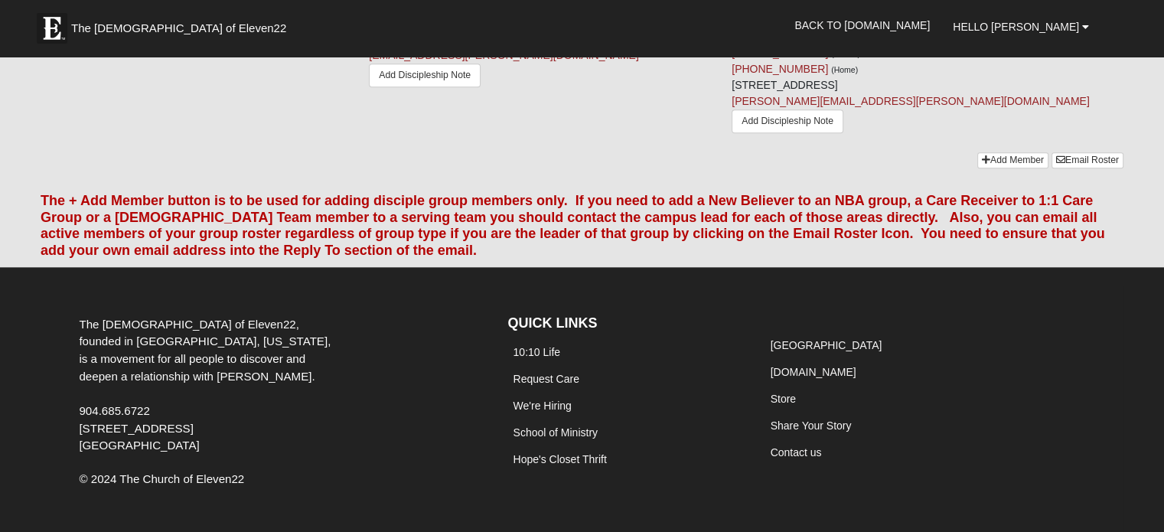 The width and height of the screenshot is (1164, 532). Describe the element at coordinates (542, 405) in the screenshot. I see `a: We're Hiring` at that location.